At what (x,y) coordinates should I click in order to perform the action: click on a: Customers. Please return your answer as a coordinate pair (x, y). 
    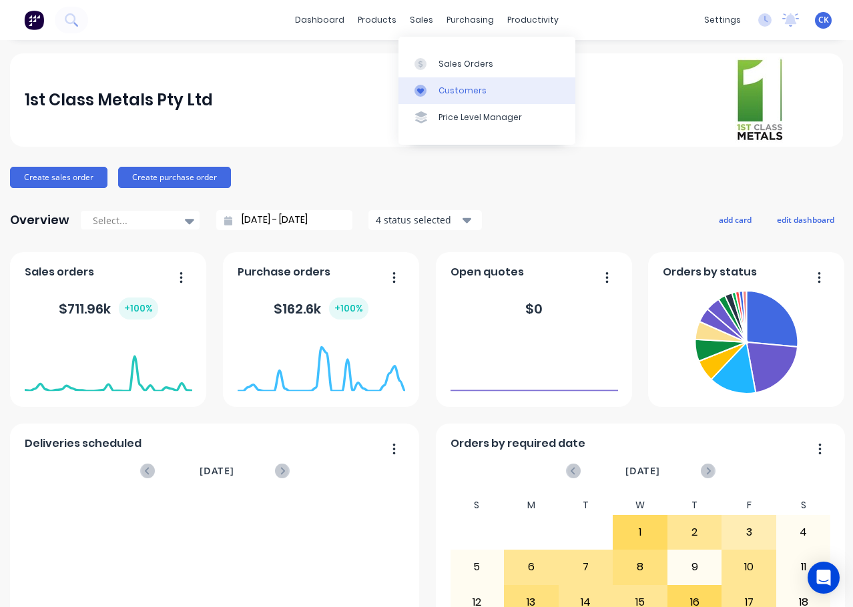
    Looking at the image, I should click on (486, 91).